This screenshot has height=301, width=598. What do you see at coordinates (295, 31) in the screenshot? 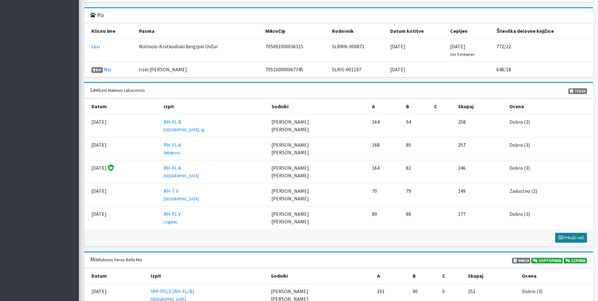
I see `th: Mikročip` at bounding box center [295, 31].